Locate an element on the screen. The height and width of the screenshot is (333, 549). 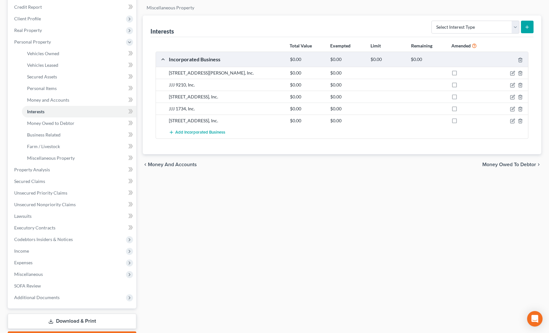
strong: Exempted is located at coordinates (340, 45).